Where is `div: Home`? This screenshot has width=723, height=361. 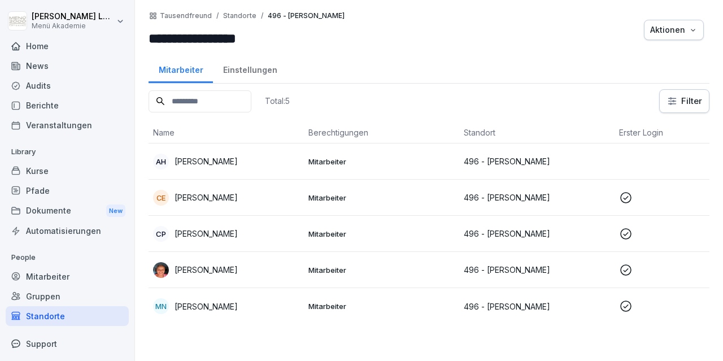 div: Home is located at coordinates (67, 46).